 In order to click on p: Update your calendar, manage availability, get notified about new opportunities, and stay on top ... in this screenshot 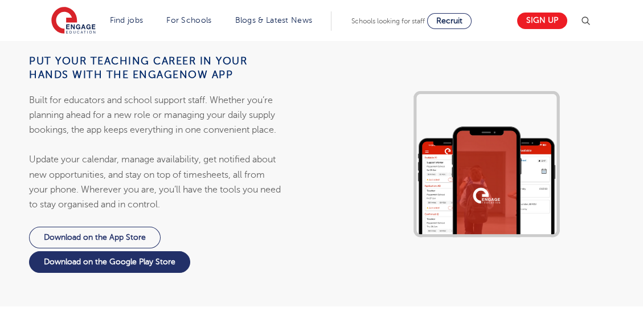, I will do `click(156, 182)`.